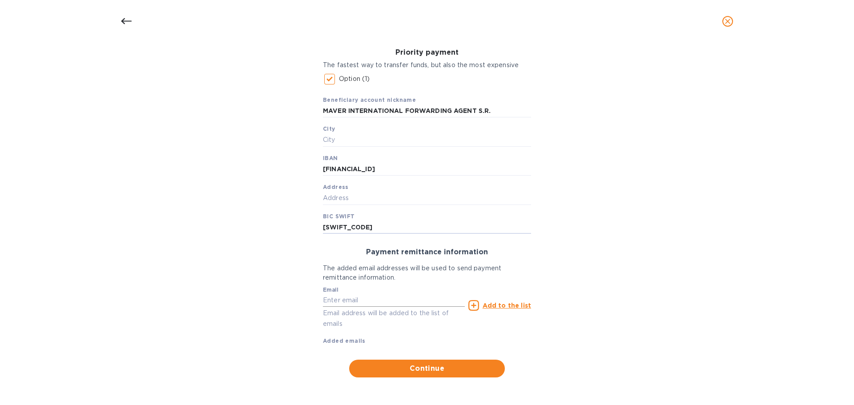 This screenshot has height=405, width=854. I want to click on p: The fastest way to transfer funds, but also the most expensive, so click(427, 65).